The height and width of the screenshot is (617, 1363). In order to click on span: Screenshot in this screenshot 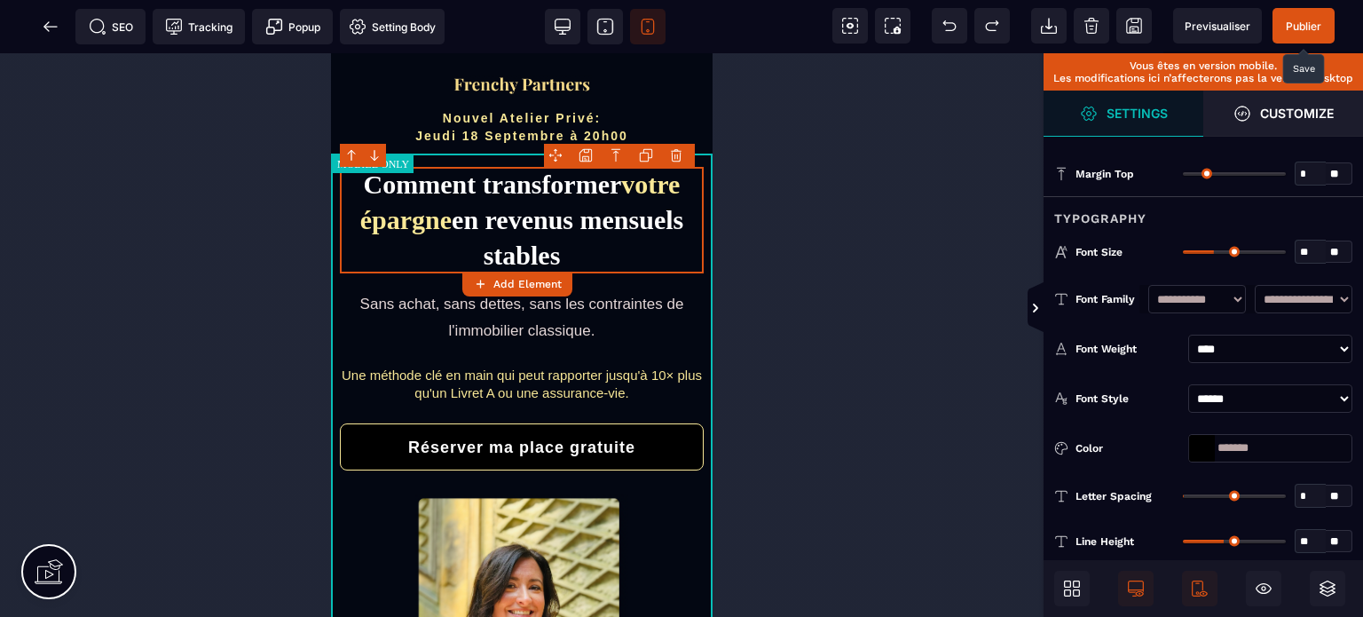, I will do `click(893, 26)`.